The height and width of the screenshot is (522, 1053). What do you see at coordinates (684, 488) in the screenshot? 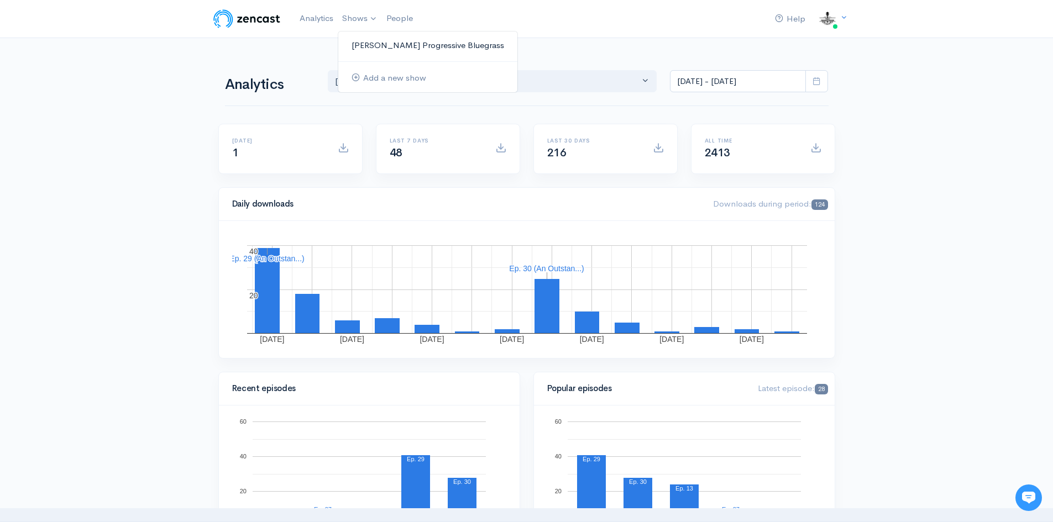
I see `text: Ep. 13` at bounding box center [684, 488].